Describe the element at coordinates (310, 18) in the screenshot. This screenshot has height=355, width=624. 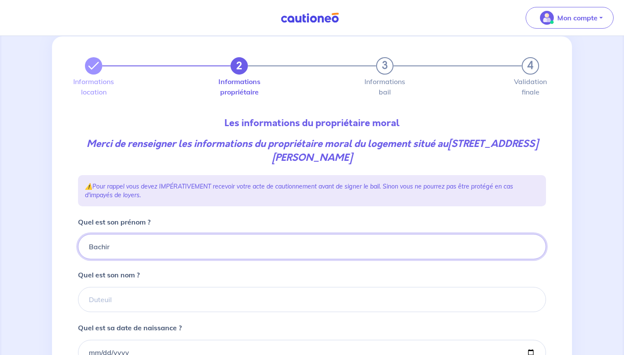
I see `img: Cautioneo` at that location.